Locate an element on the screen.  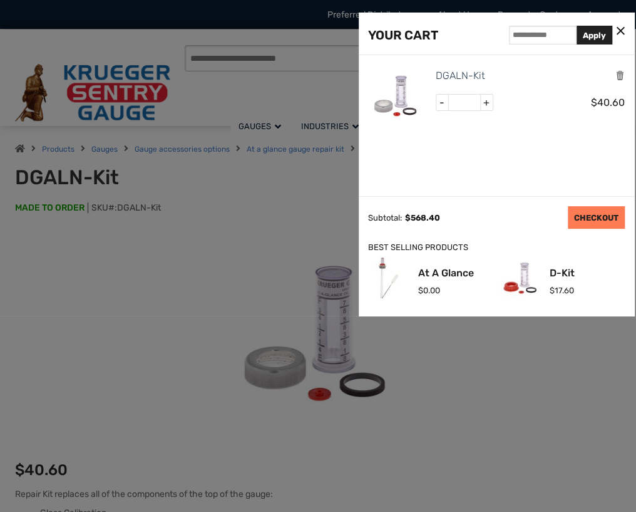
span: 568.40 is located at coordinates (423, 217).